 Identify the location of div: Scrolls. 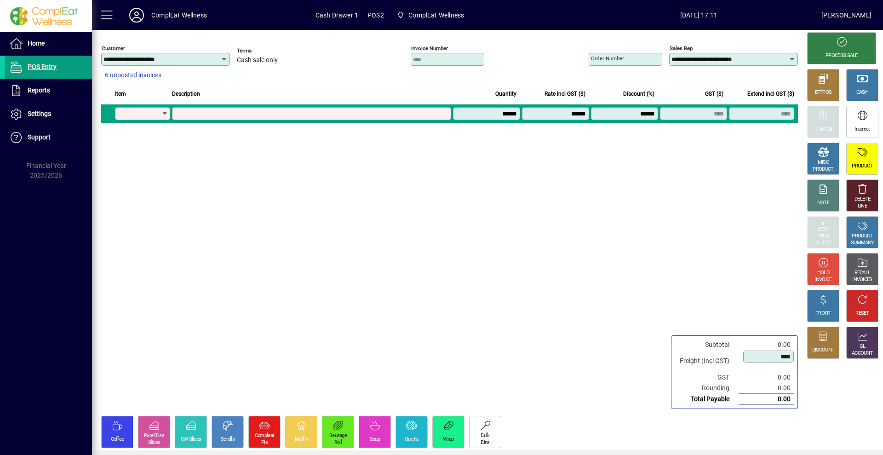
(228, 439).